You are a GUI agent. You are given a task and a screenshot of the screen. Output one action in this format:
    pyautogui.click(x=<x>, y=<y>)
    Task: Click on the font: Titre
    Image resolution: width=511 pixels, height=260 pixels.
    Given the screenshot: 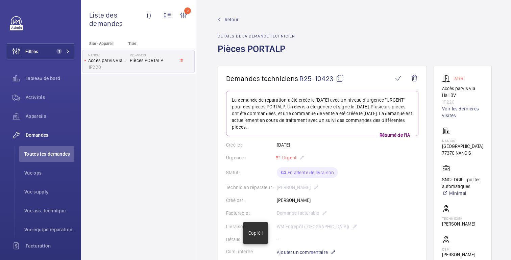 What is the action you would take?
    pyautogui.click(x=132, y=44)
    